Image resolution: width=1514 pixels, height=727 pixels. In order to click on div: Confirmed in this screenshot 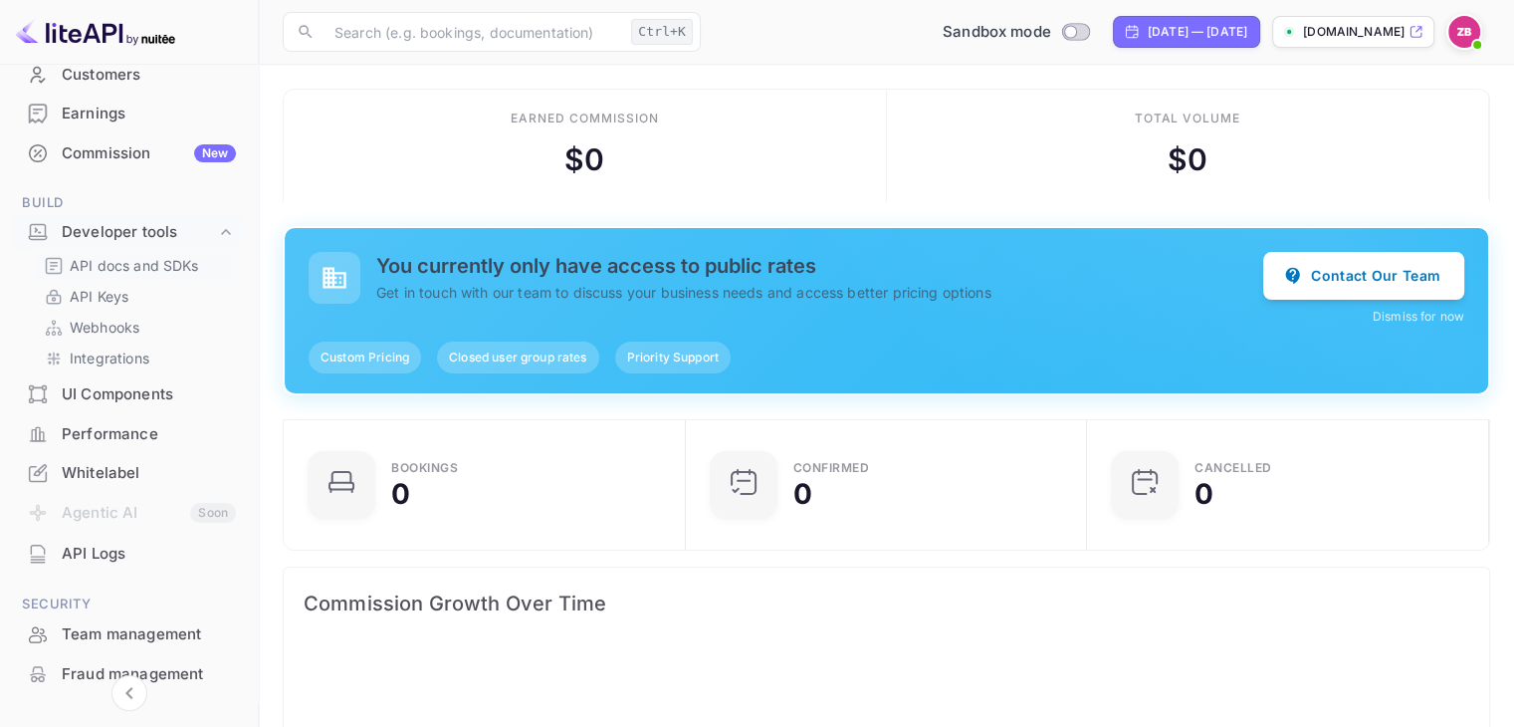, I will do `click(831, 468)`.